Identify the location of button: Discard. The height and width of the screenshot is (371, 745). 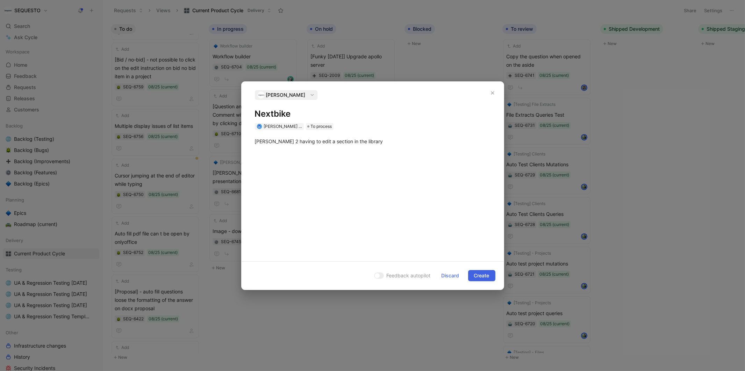
(450, 276).